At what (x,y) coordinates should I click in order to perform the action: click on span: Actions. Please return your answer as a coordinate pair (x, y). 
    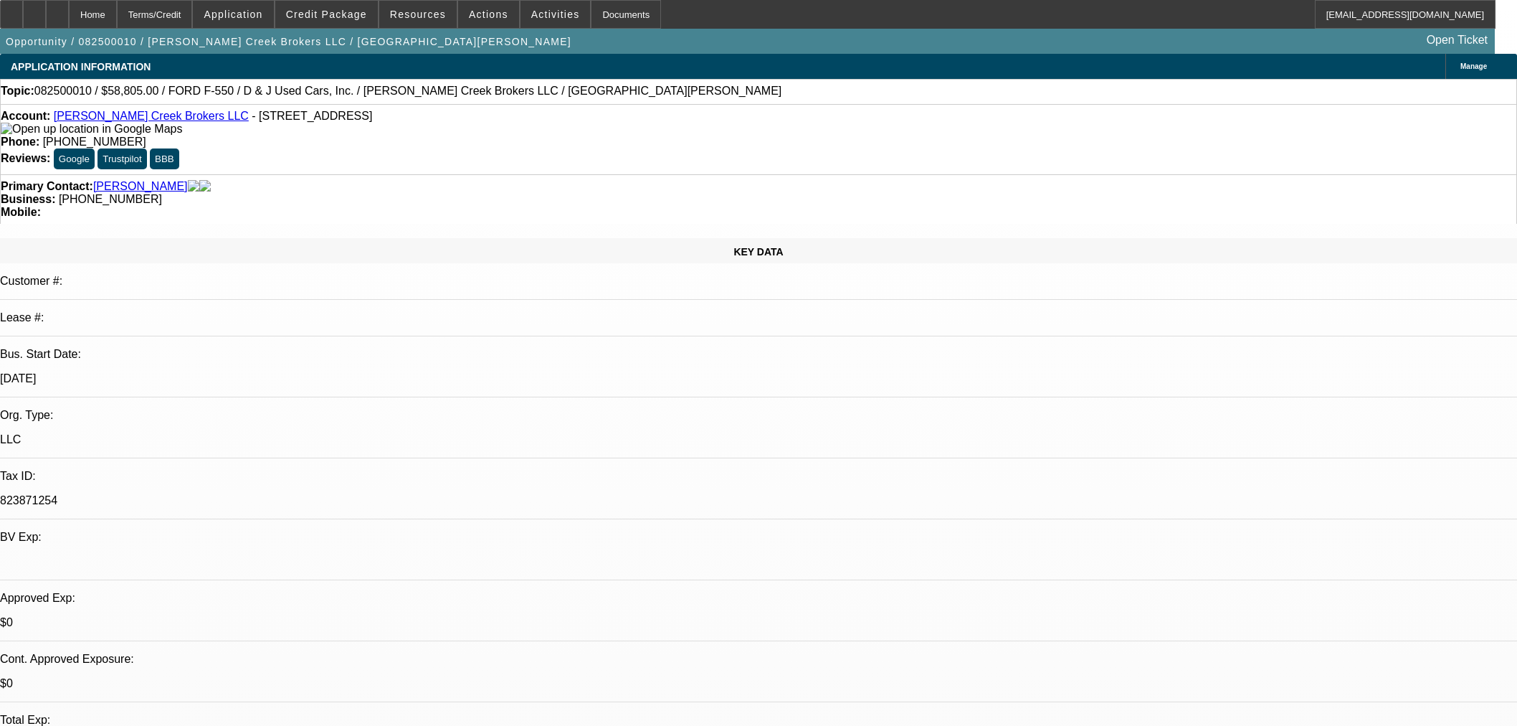
    Looking at the image, I should click on (488, 14).